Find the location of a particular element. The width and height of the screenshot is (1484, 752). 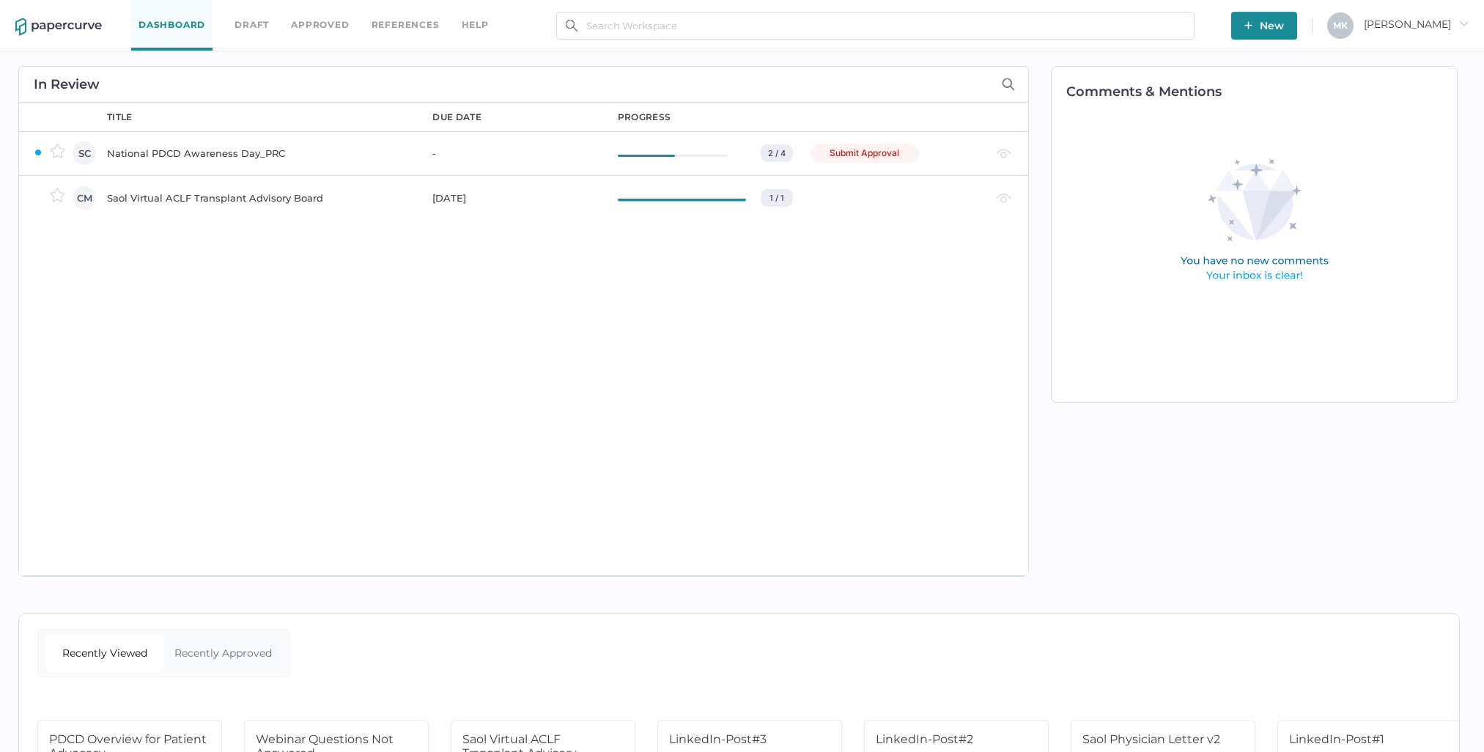

a: References is located at coordinates (405, 25).